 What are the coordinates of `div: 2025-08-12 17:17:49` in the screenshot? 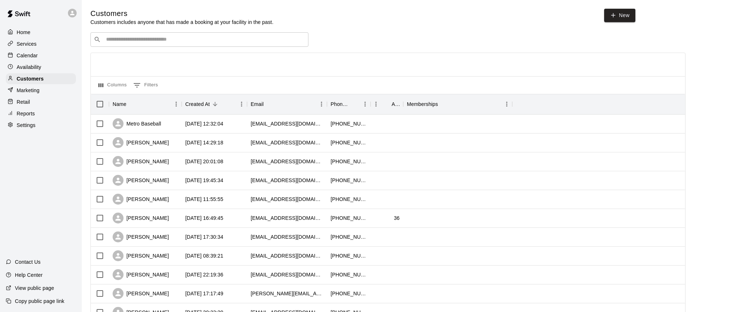 It's located at (204, 294).